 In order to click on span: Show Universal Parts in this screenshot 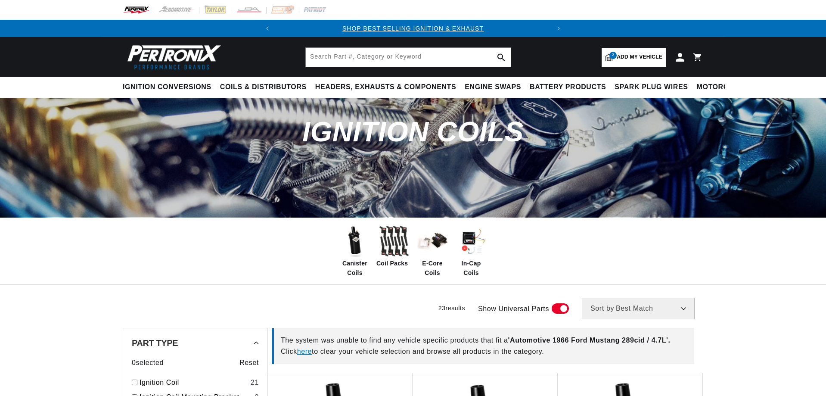, I will do `click(514, 309)`.